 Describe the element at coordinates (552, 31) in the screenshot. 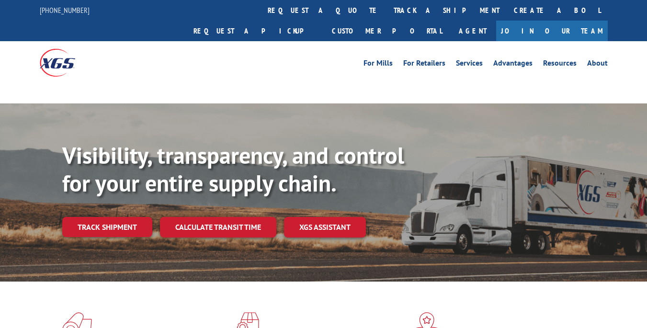

I see `a: Join Our Team` at that location.